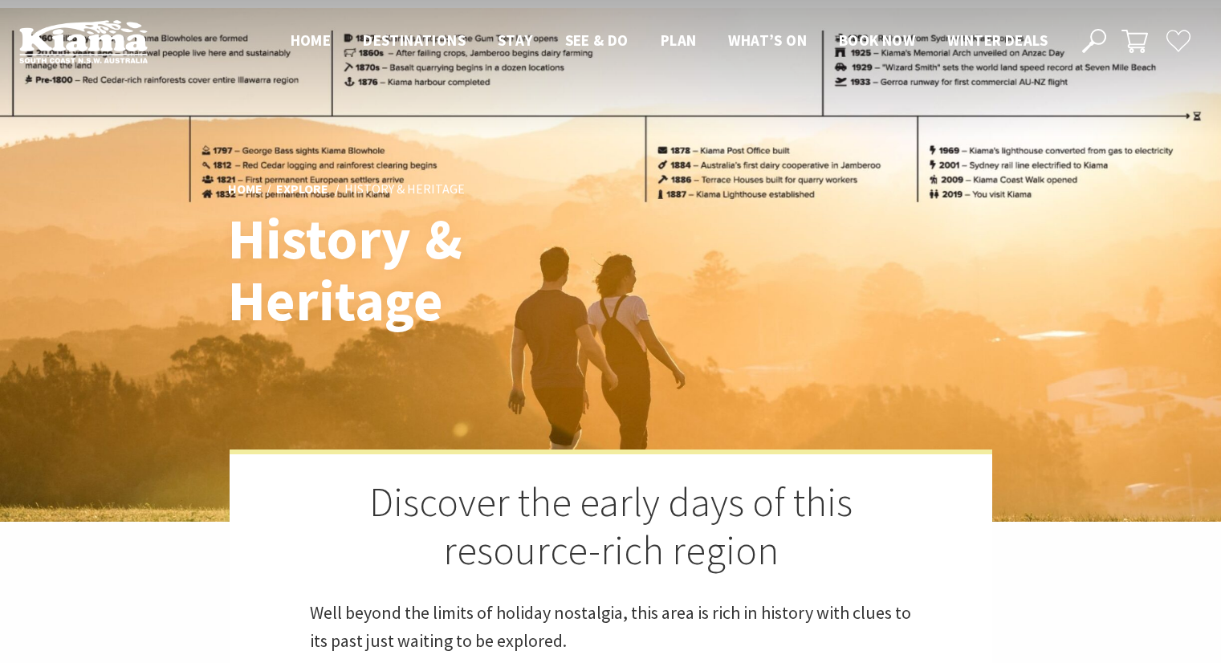  What do you see at coordinates (311, 40) in the screenshot?
I see `span: Home` at bounding box center [311, 40].